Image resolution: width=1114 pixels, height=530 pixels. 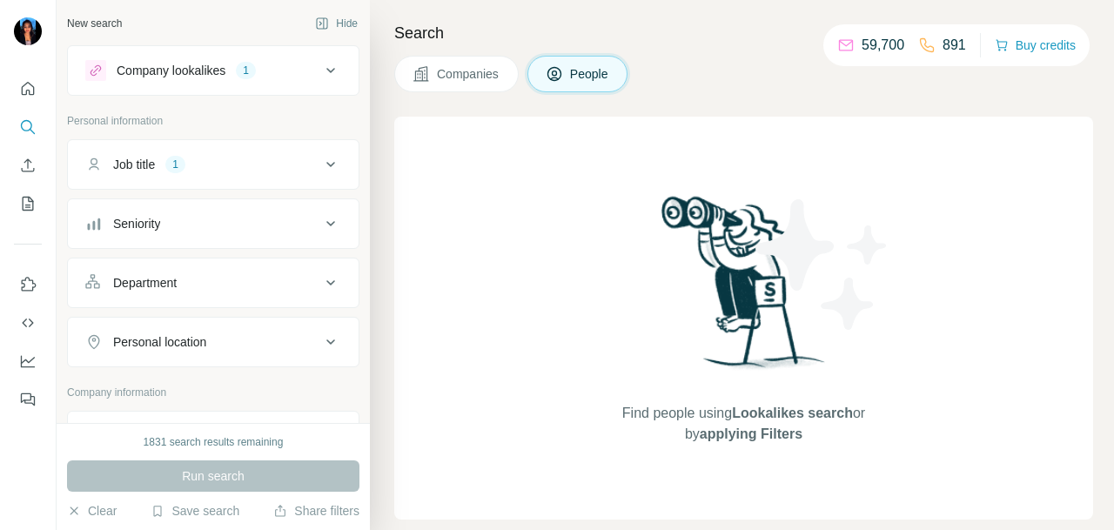 I want to click on button: Clear, so click(x=91, y=511).